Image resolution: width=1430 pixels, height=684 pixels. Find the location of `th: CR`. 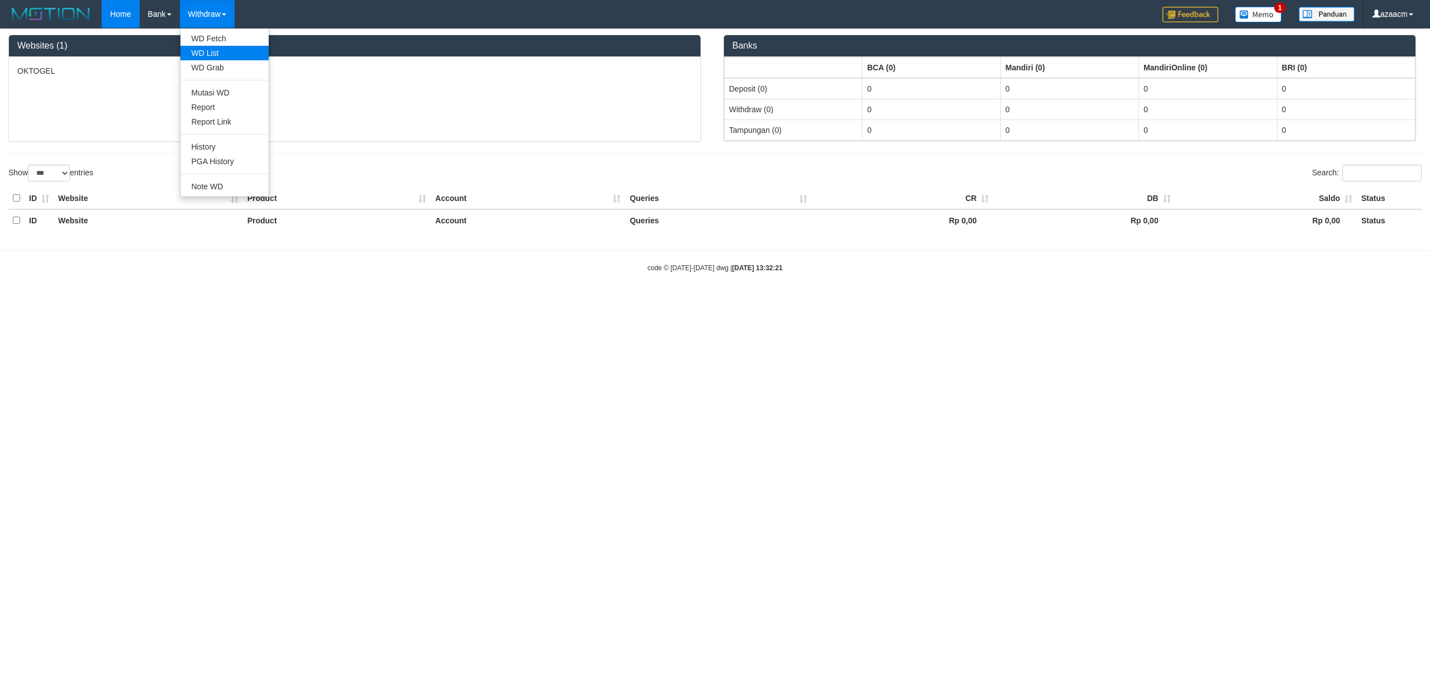

th: CR is located at coordinates (902, 198).